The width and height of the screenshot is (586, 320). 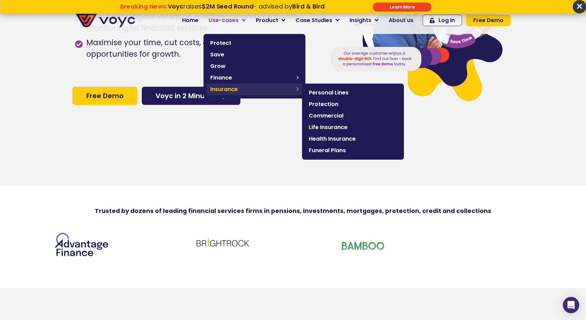 I want to click on span: raises - advised by, so click(x=246, y=6).